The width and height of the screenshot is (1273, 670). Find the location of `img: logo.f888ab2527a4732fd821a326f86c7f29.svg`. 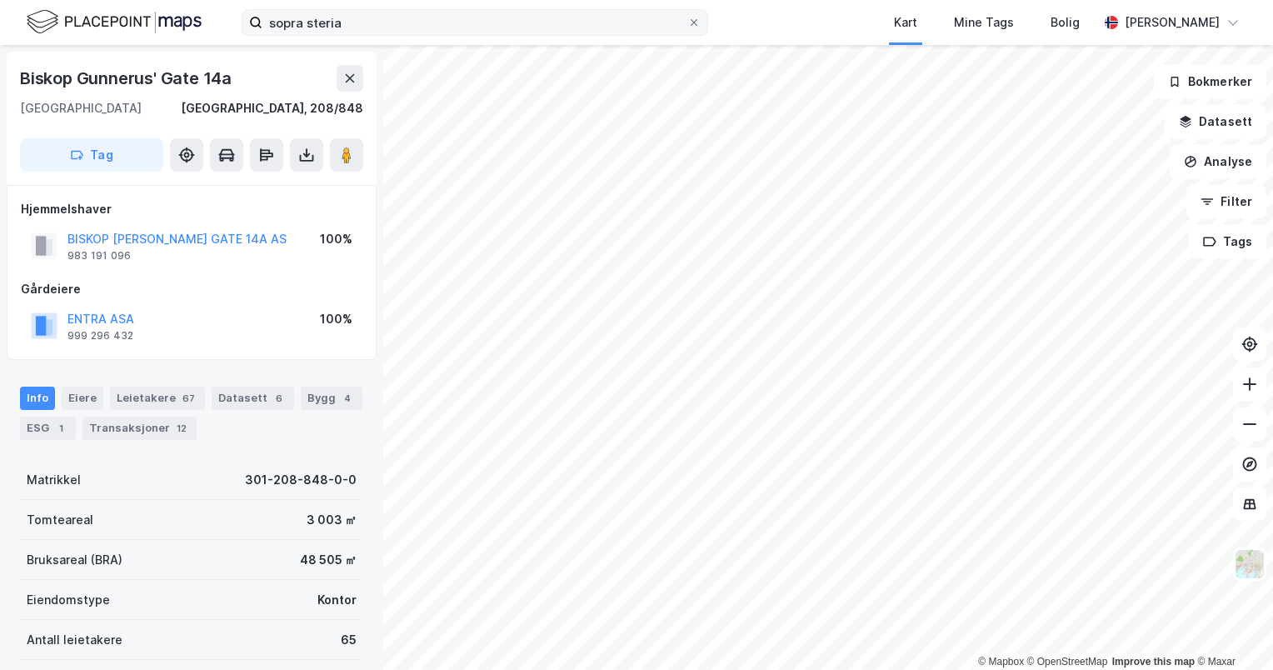

img: logo.f888ab2527a4732fd821a326f86c7f29.svg is located at coordinates (114, 22).